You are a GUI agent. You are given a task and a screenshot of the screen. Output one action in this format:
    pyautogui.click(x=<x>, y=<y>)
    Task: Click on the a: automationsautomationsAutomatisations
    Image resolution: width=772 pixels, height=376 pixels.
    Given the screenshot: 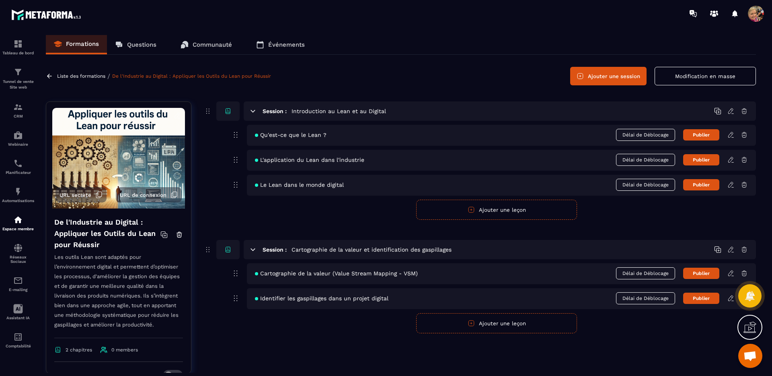 What is the action you would take?
    pyautogui.click(x=18, y=195)
    